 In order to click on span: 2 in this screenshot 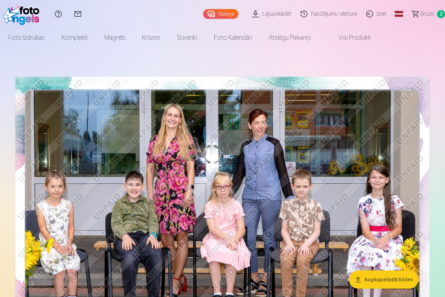, I will do `click(440, 14)`.